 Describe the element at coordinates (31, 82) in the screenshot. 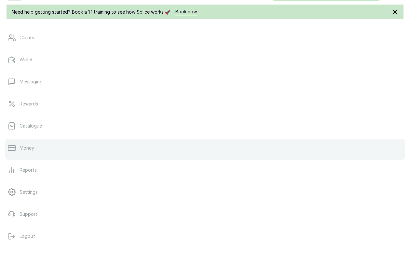

I see `p: Messaging` at that location.